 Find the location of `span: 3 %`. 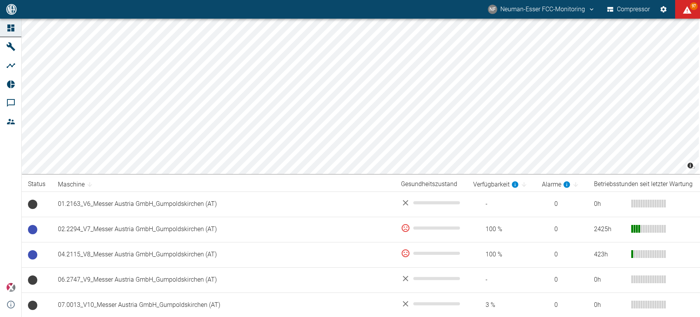

span: 3 % is located at coordinates (502, 305).